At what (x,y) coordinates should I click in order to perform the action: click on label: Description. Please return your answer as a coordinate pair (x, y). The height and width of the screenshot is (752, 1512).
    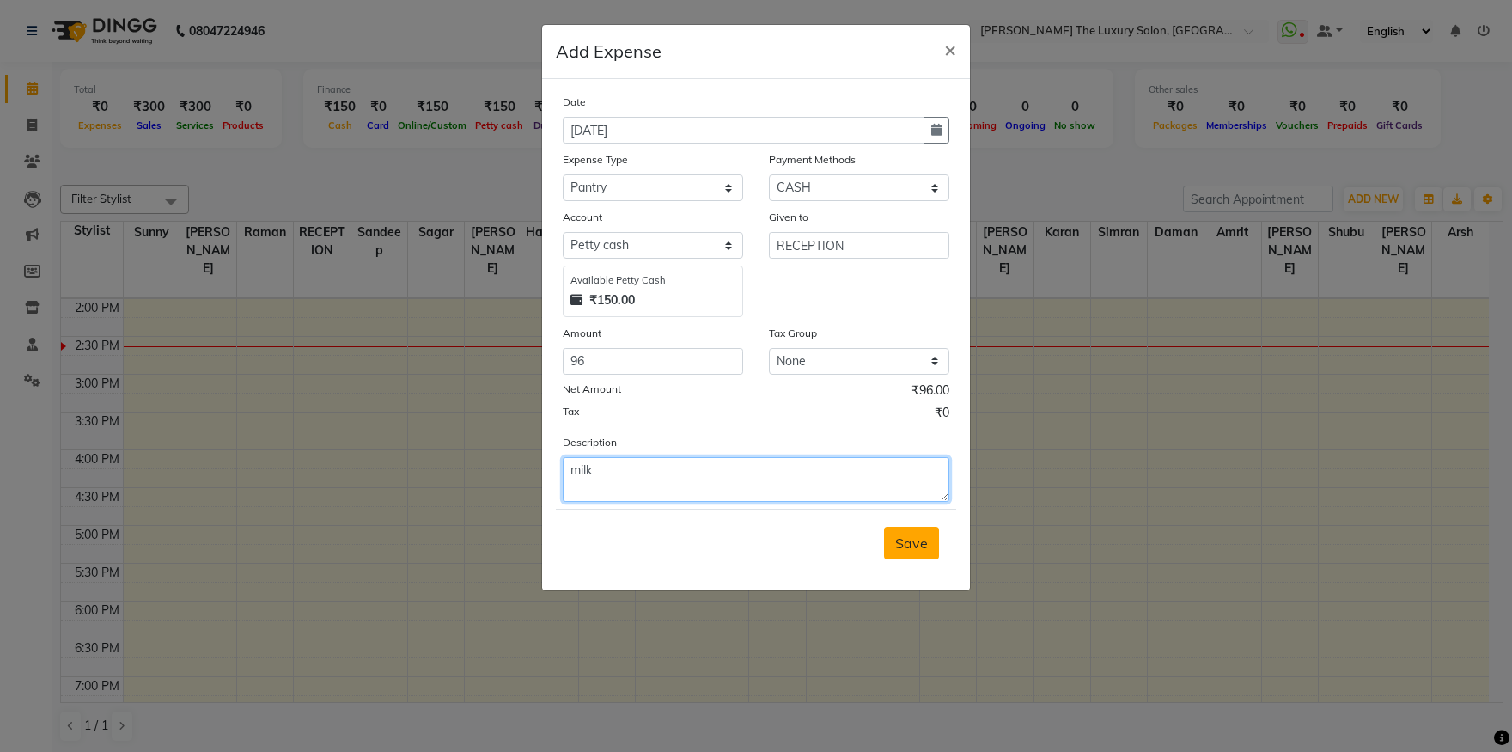
    Looking at the image, I should click on (589, 442).